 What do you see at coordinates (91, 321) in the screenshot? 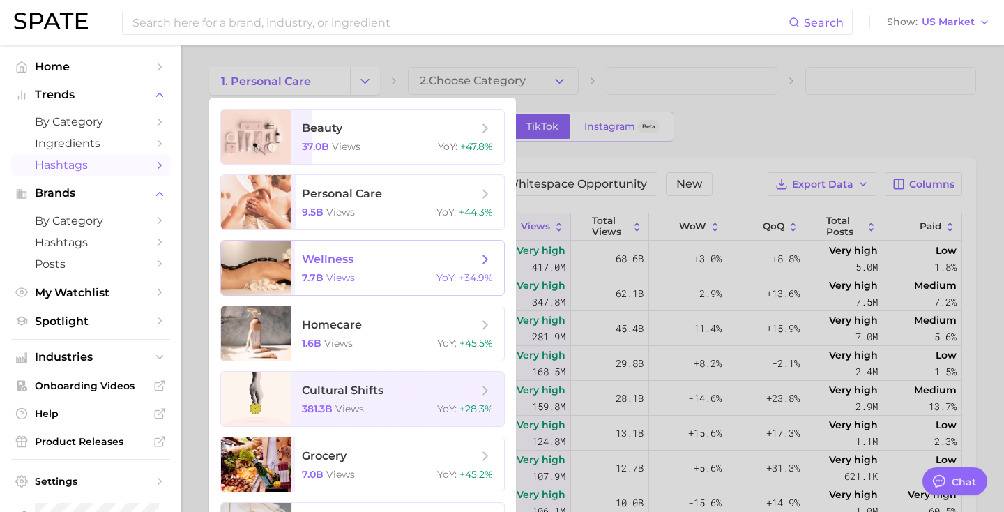
I see `span: Spotlight` at bounding box center [91, 321].